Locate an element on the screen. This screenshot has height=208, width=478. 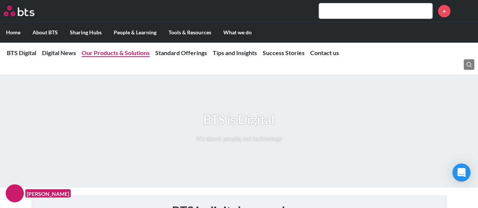
a: Go home is located at coordinates (26, 11).